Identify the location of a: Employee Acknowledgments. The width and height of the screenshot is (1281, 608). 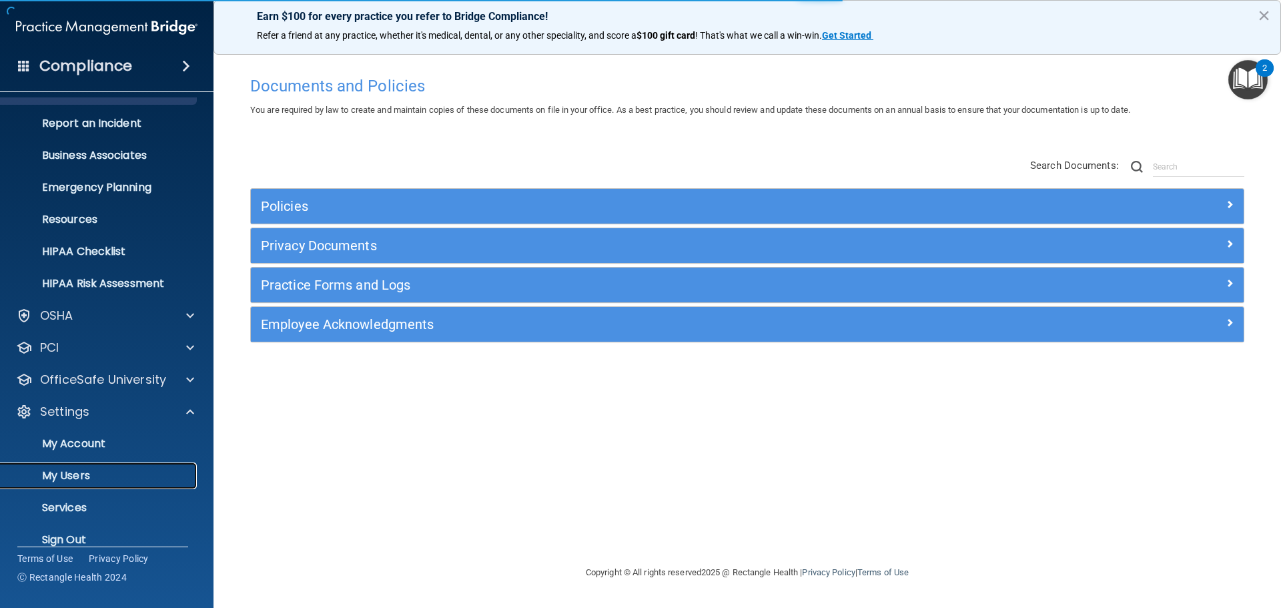
(748, 324).